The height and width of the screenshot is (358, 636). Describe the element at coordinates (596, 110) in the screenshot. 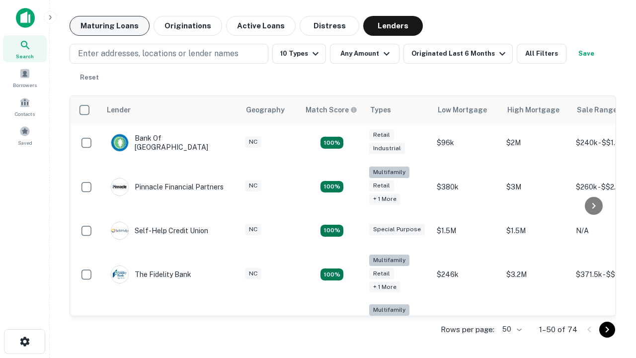

I see `div: Sale Range` at that location.